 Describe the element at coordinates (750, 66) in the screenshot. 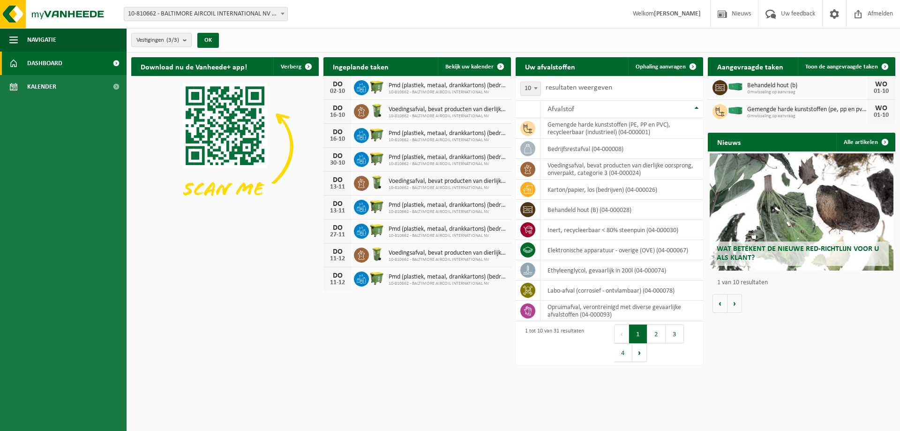

I see `h2: Aangevraagde taken` at that location.